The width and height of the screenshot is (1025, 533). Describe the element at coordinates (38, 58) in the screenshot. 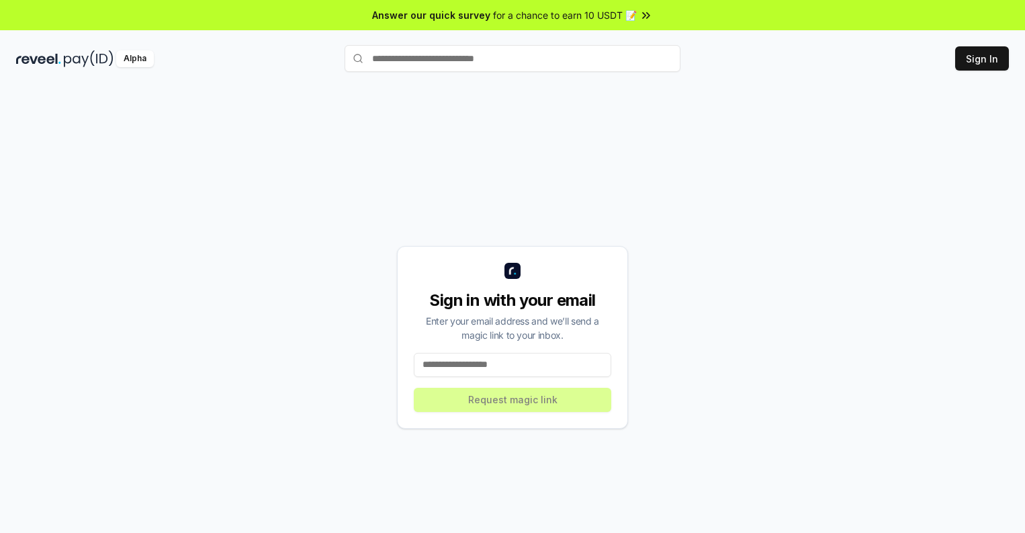

I see `img: reveel_dark` at that location.